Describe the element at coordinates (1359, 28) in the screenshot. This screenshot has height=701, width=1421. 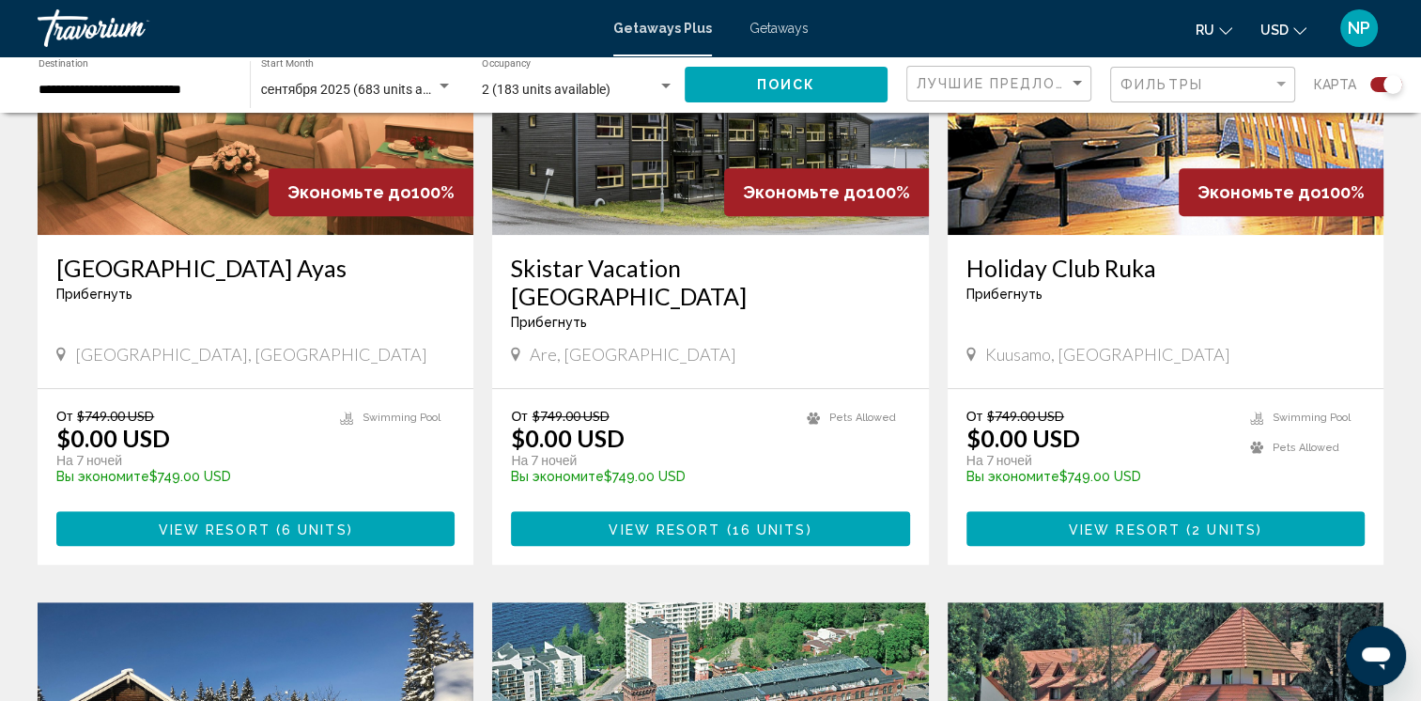
I see `button: User Menu` at that location.